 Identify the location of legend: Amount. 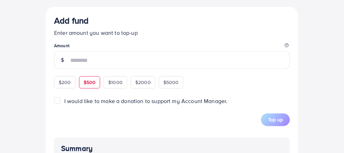
(172, 47).